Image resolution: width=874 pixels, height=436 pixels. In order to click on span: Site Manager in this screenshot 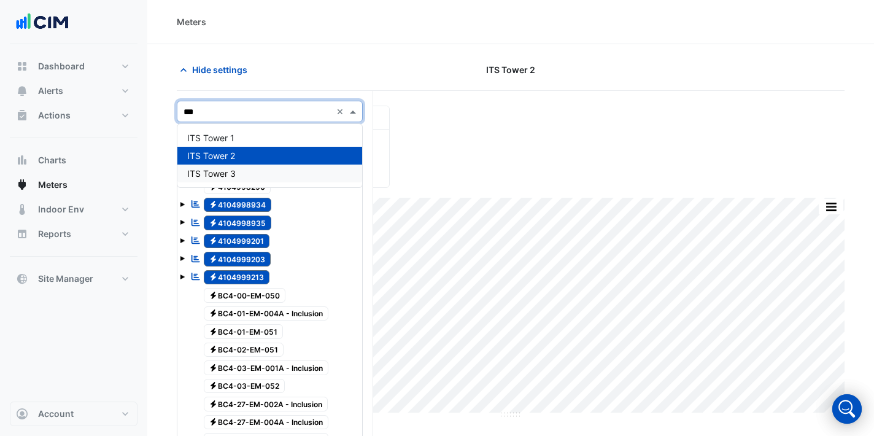, I will do `click(66, 279)`.